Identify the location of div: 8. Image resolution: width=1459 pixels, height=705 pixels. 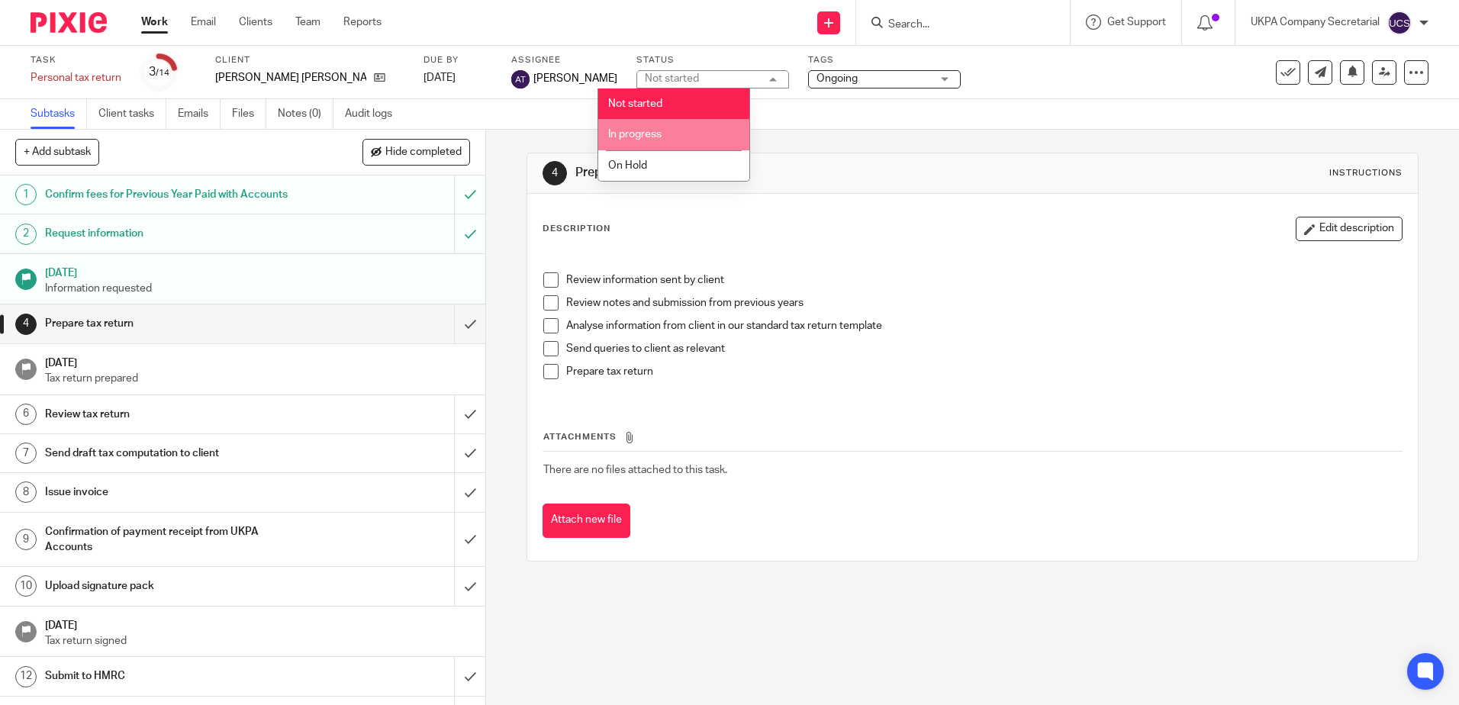
(26, 492).